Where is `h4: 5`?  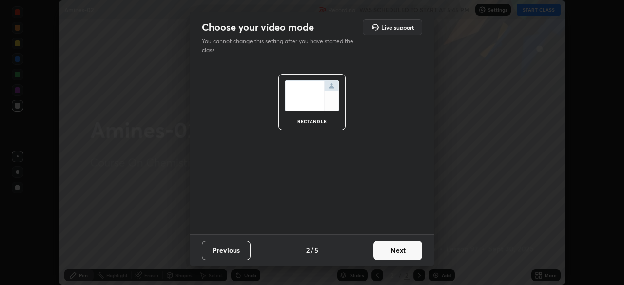 h4: 5 is located at coordinates (316, 250).